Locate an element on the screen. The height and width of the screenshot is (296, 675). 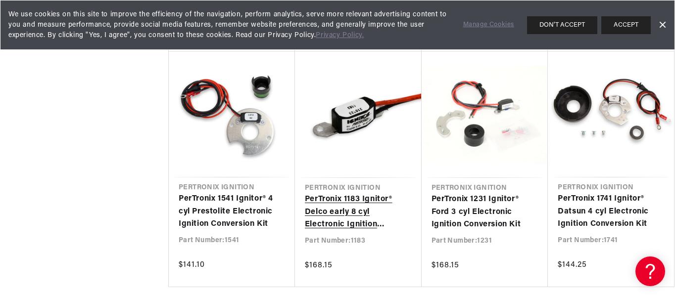
a: PerTronix 1741 Ignitor® Datsun 4 cyl Electronic Ignition Conversion Kit is located at coordinates (611, 212).